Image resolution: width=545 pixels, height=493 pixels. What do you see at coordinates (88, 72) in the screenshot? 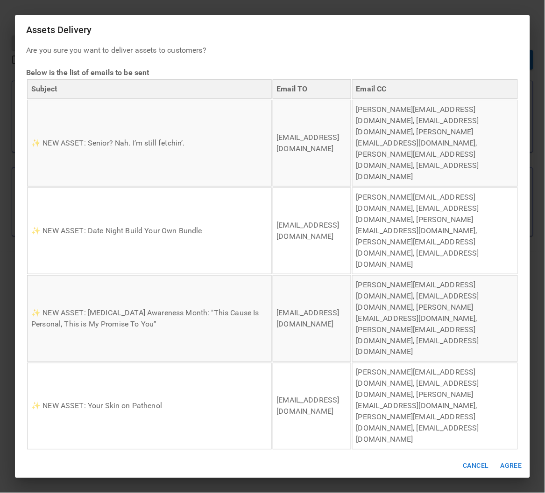
I see `b: Below is the list of emails to be sent` at bounding box center [88, 72].